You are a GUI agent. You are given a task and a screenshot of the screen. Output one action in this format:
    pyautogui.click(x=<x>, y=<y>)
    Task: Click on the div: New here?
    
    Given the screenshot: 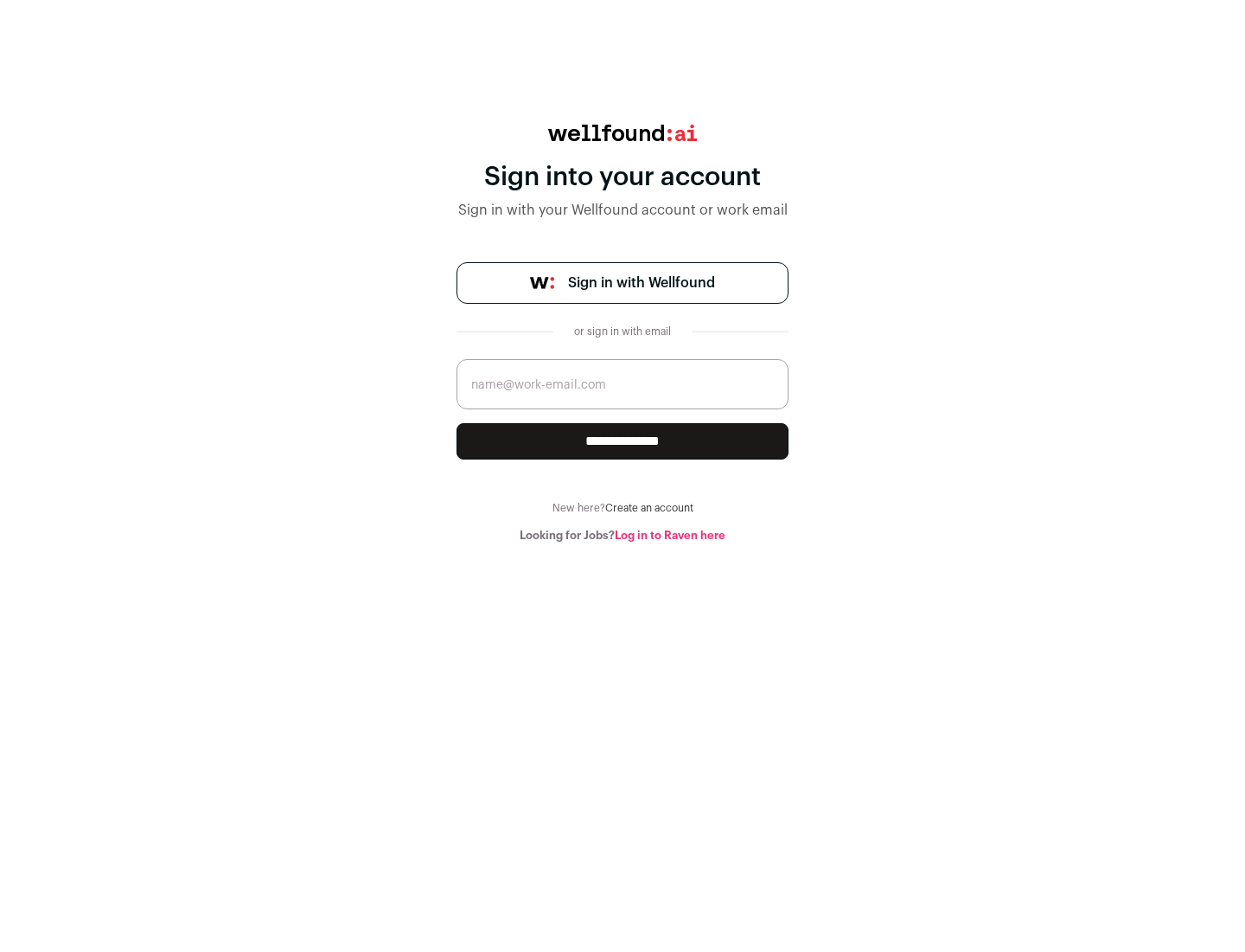 What is the action you would take?
    pyautogui.click(x=622, y=507)
    